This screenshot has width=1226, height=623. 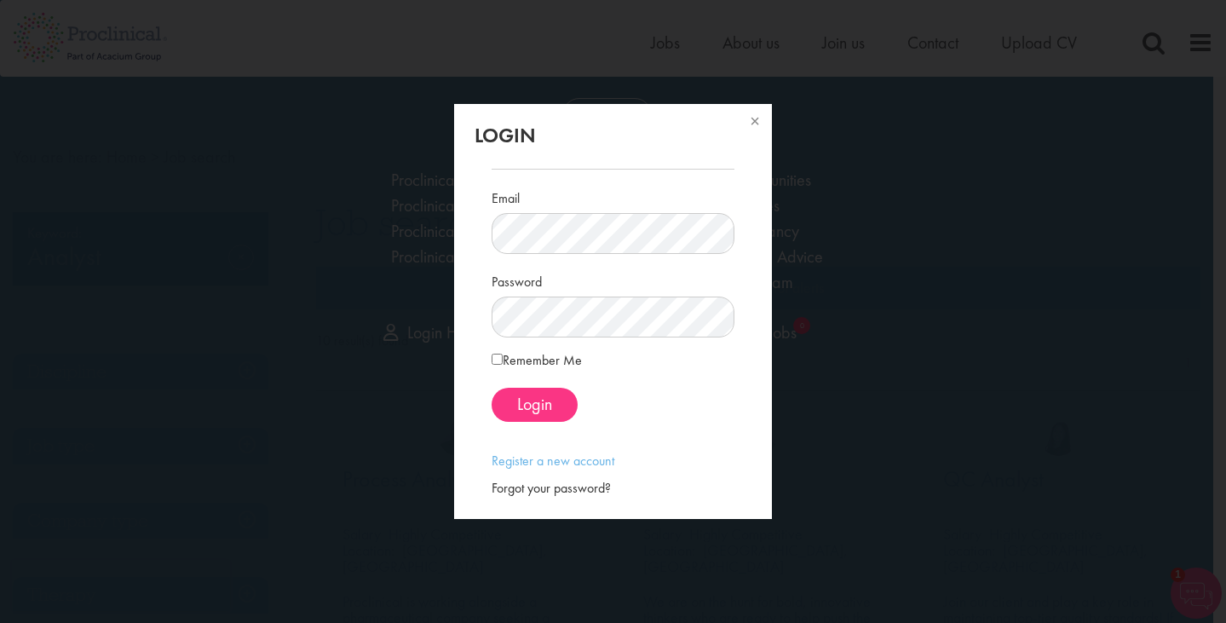 What do you see at coordinates (537, 360) in the screenshot?
I see `label: Remember Me` at bounding box center [537, 360].